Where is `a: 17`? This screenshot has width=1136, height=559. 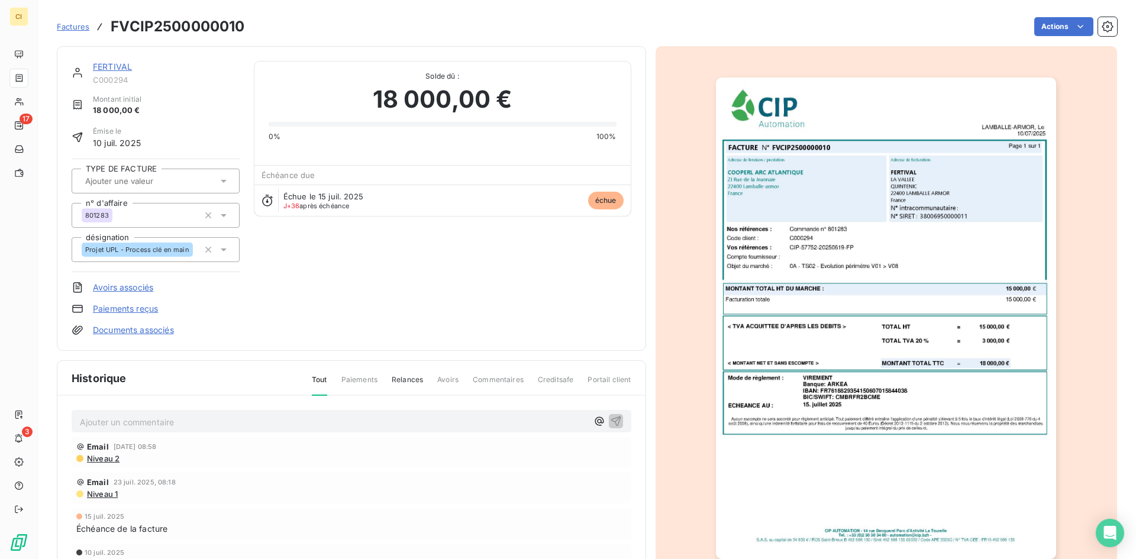
a: 17 is located at coordinates (18, 125).